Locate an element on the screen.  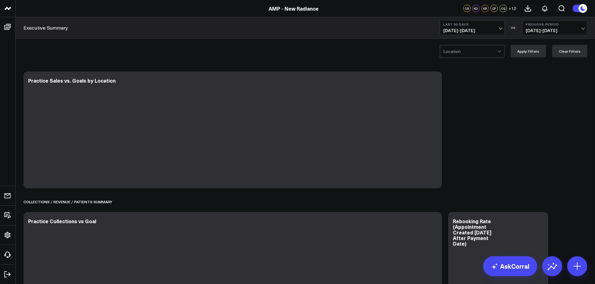
div: Collections / revenue / patients summary is located at coordinates (68, 202).